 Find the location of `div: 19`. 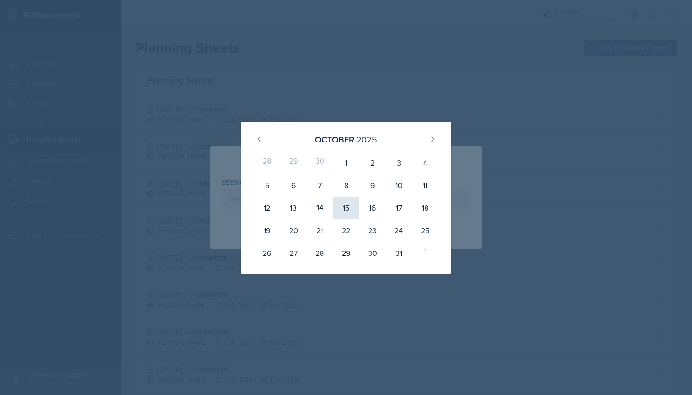

div: 19 is located at coordinates (267, 231).